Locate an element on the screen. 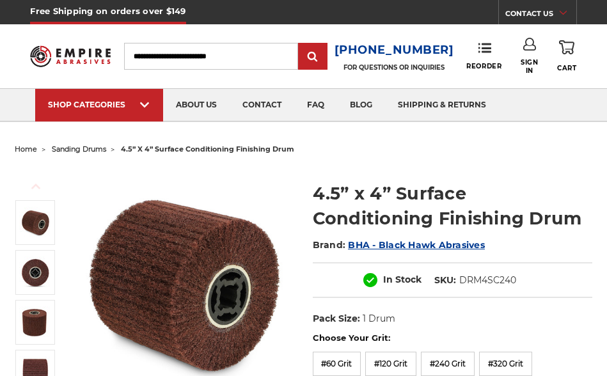 The image size is (607, 376). span: Reorder is located at coordinates (483, 66).